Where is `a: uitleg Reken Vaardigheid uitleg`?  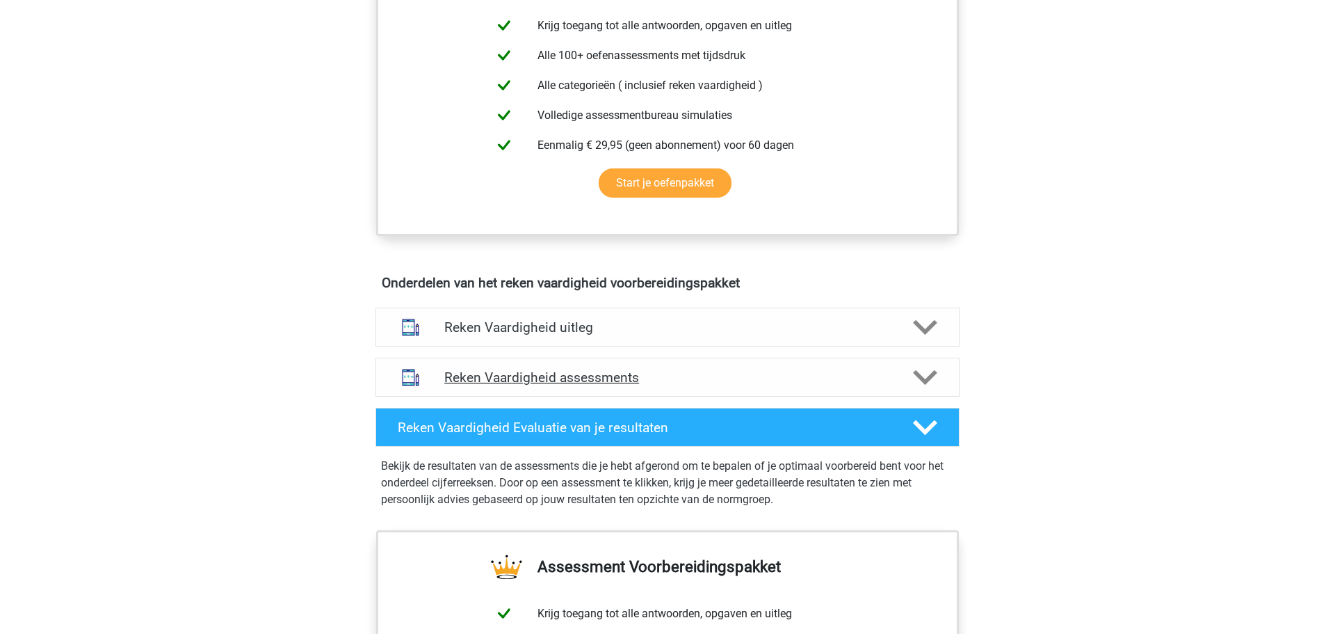
a: uitleg Reken Vaardigheid uitleg is located at coordinates (668, 327).